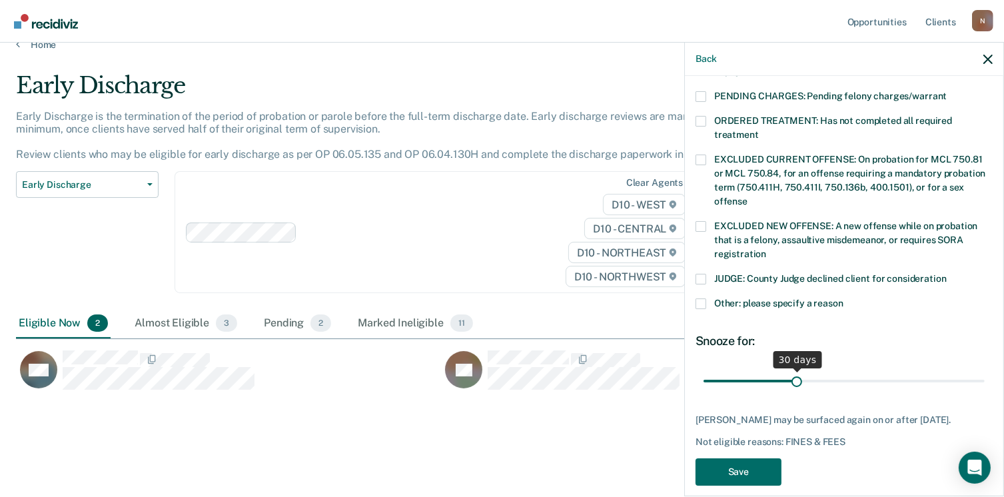  What do you see at coordinates (844, 442) in the screenshot?
I see `div: Not eligible reasons: FINES & FEES` at bounding box center [844, 442].